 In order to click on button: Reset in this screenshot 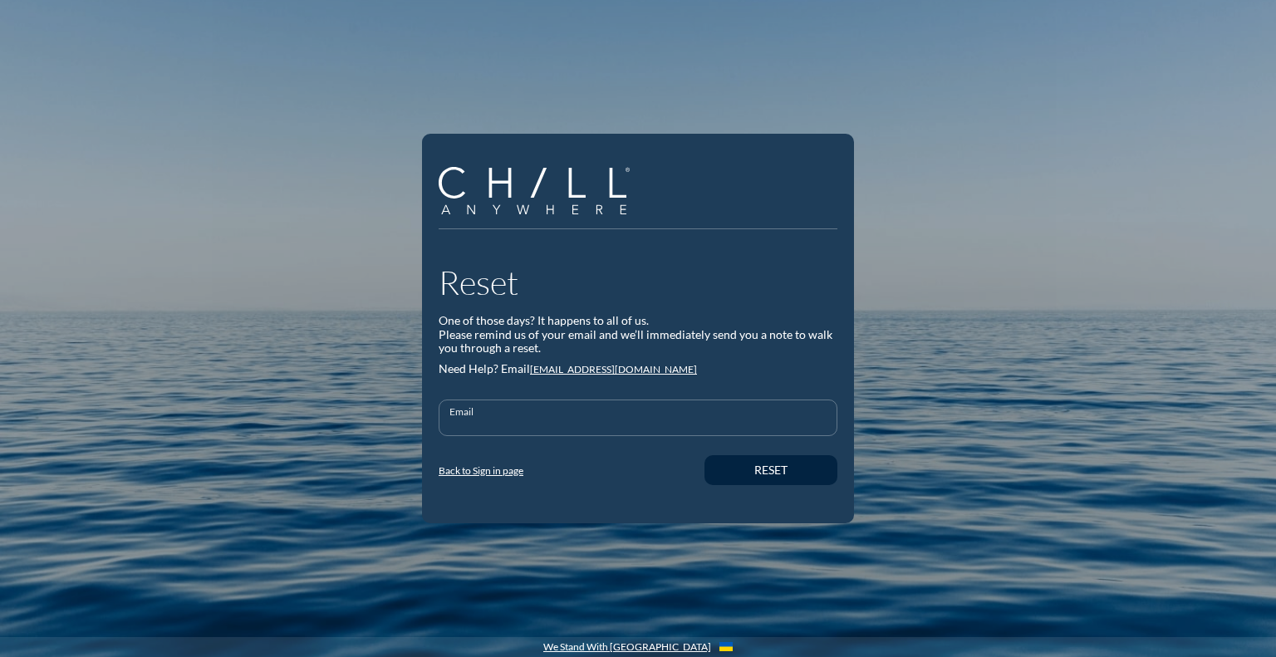, I will do `click(771, 470)`.